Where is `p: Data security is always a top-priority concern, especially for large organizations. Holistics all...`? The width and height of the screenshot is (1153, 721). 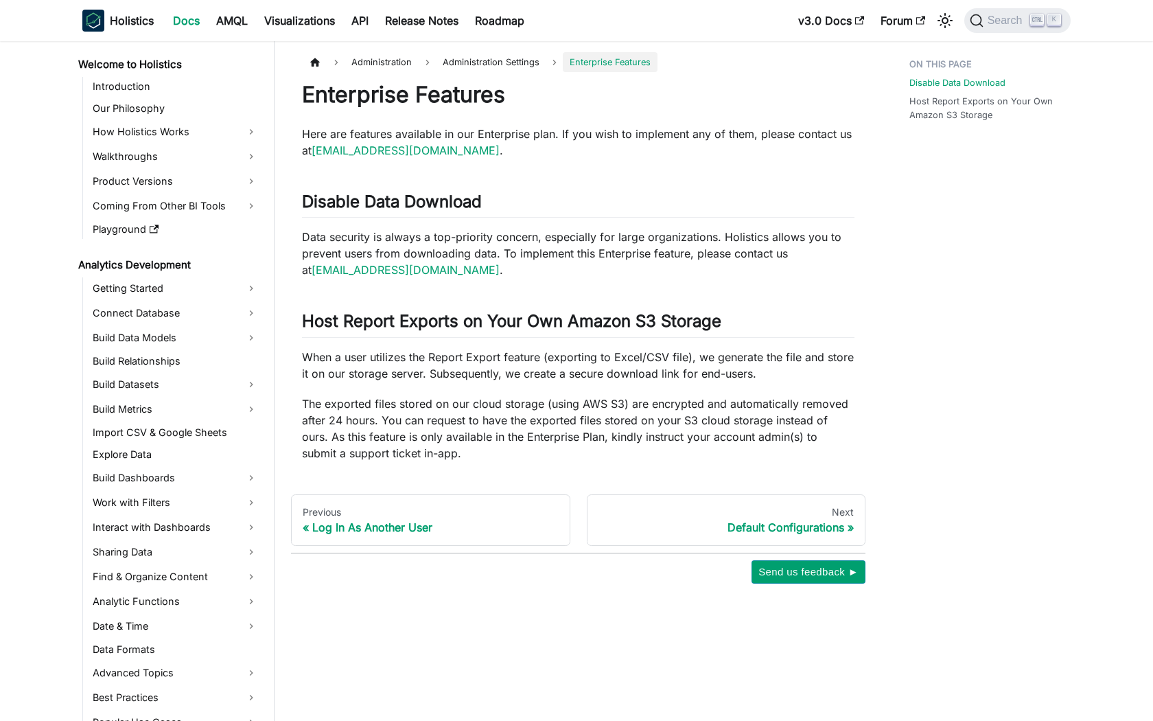
p: Data security is always a top-priority concern, especially for large organizations. Holistics all... is located at coordinates (578, 253).